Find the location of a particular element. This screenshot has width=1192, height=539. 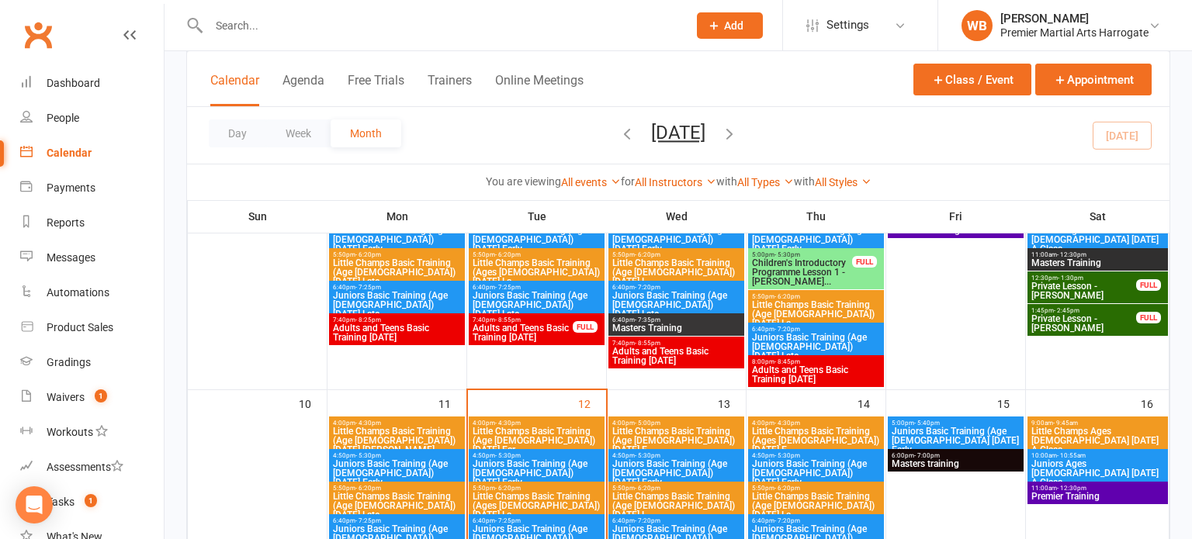

strong: You are viewing is located at coordinates (523, 182).